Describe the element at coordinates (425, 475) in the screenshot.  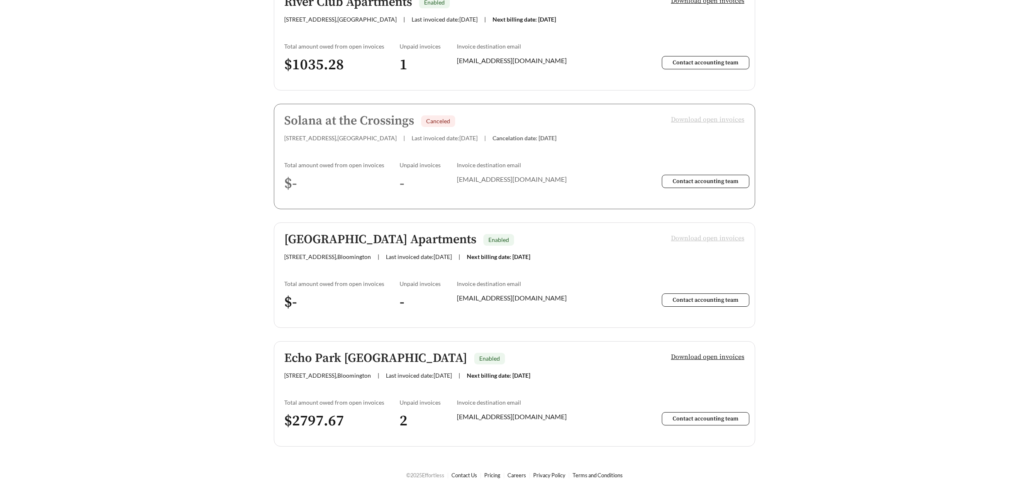
I see `span: © 2025 Effortless` at that location.